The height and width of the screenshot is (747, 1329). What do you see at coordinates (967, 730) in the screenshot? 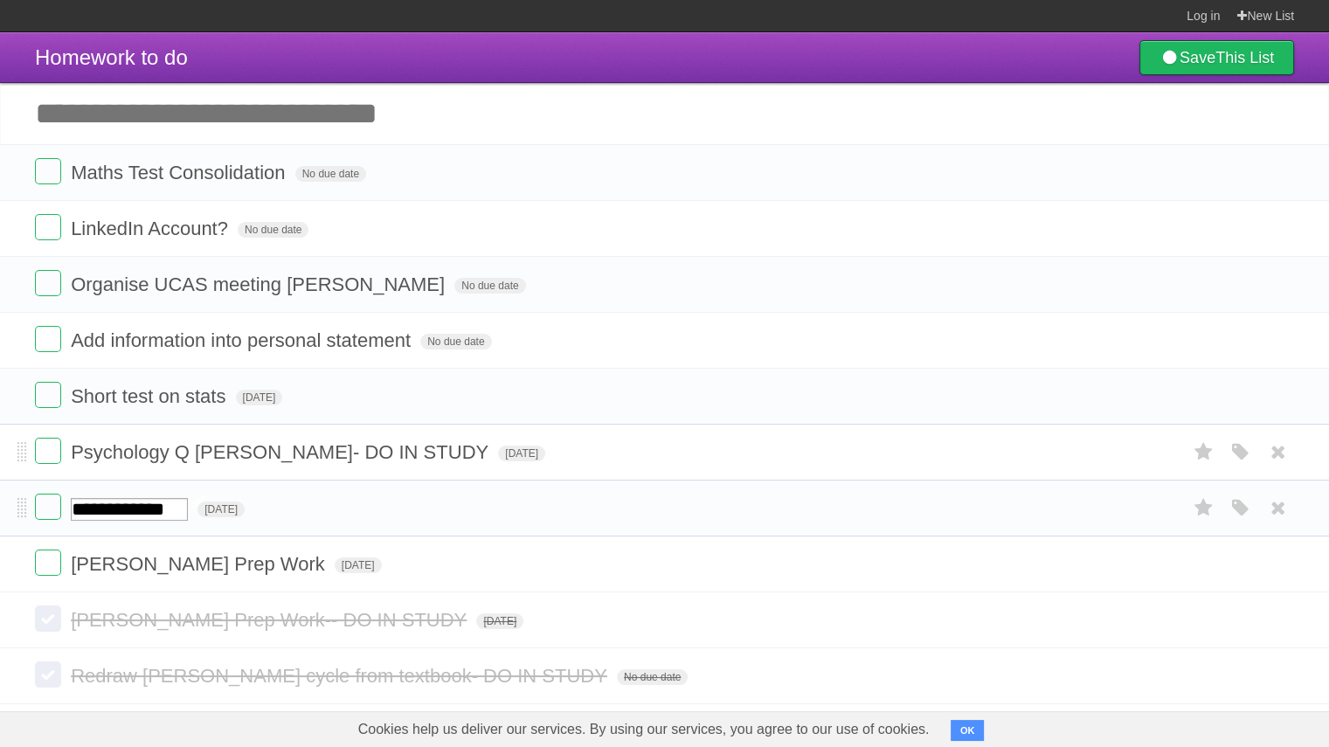
I see `button: OK` at bounding box center [967, 730].